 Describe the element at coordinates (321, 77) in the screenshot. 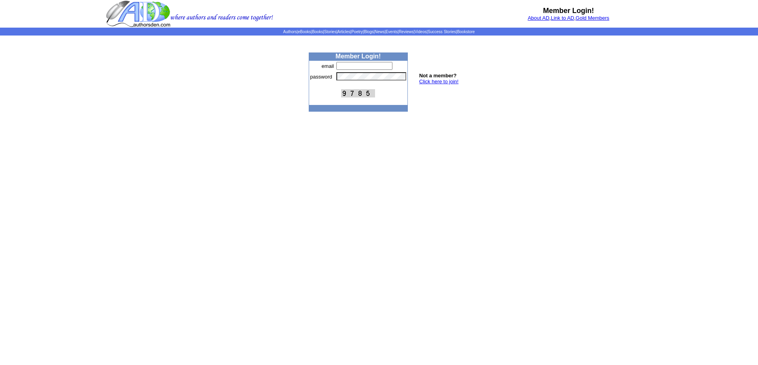

I see `font: password` at that location.